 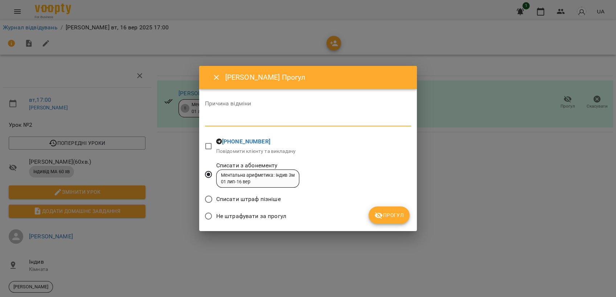 I want to click on span: Не штрафувати за прогул, so click(x=251, y=216).